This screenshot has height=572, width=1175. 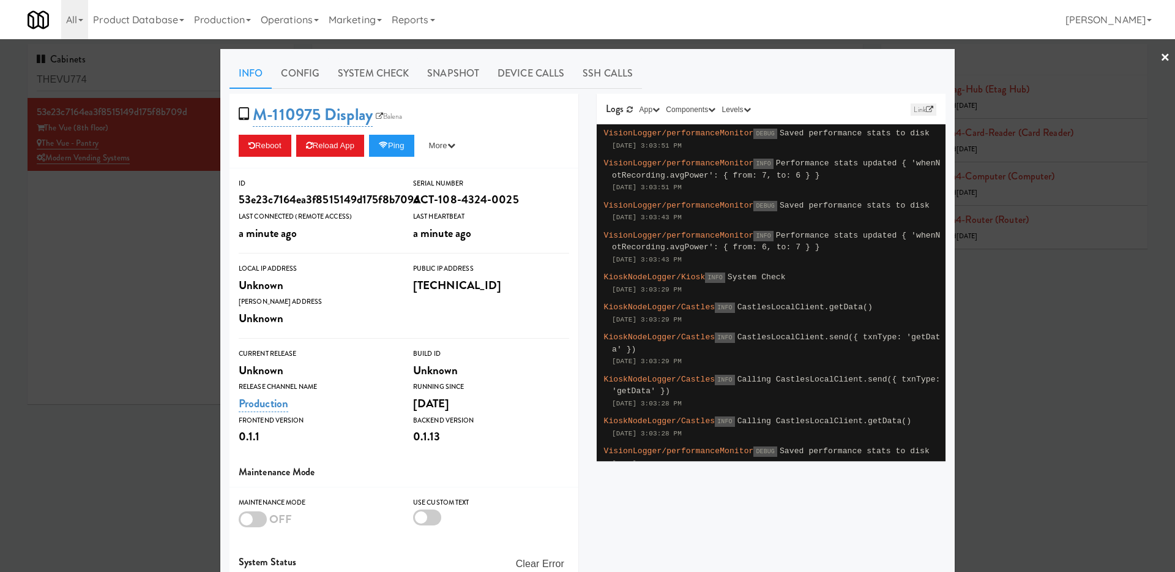 I want to click on div: ID, so click(x=316, y=184).